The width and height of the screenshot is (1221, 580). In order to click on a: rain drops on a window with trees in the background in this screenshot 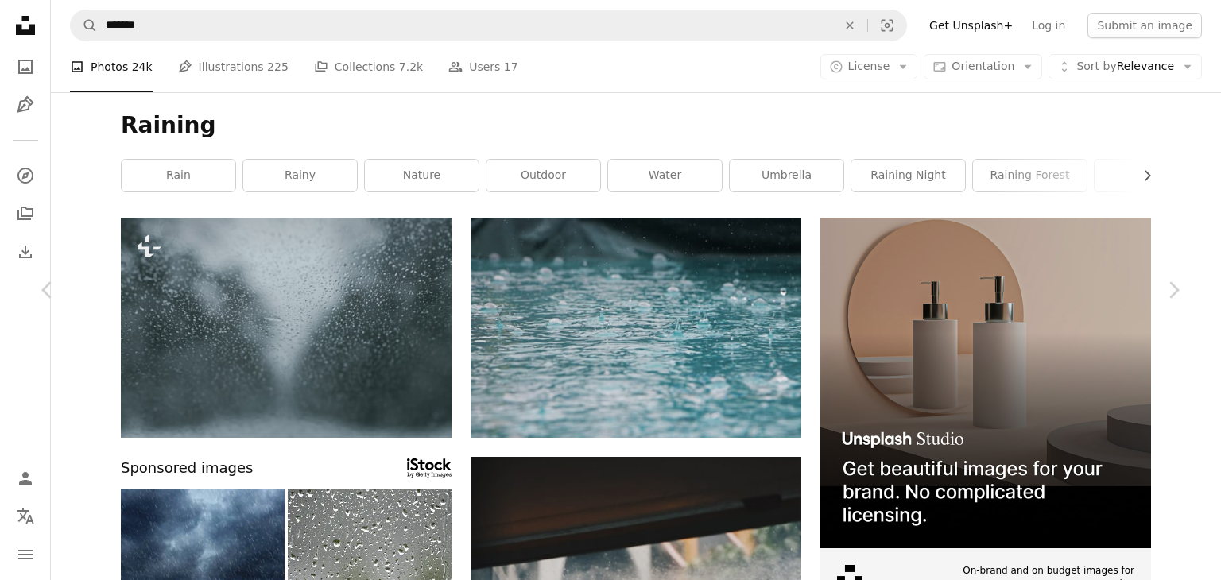, I will do `click(286, 328)`.